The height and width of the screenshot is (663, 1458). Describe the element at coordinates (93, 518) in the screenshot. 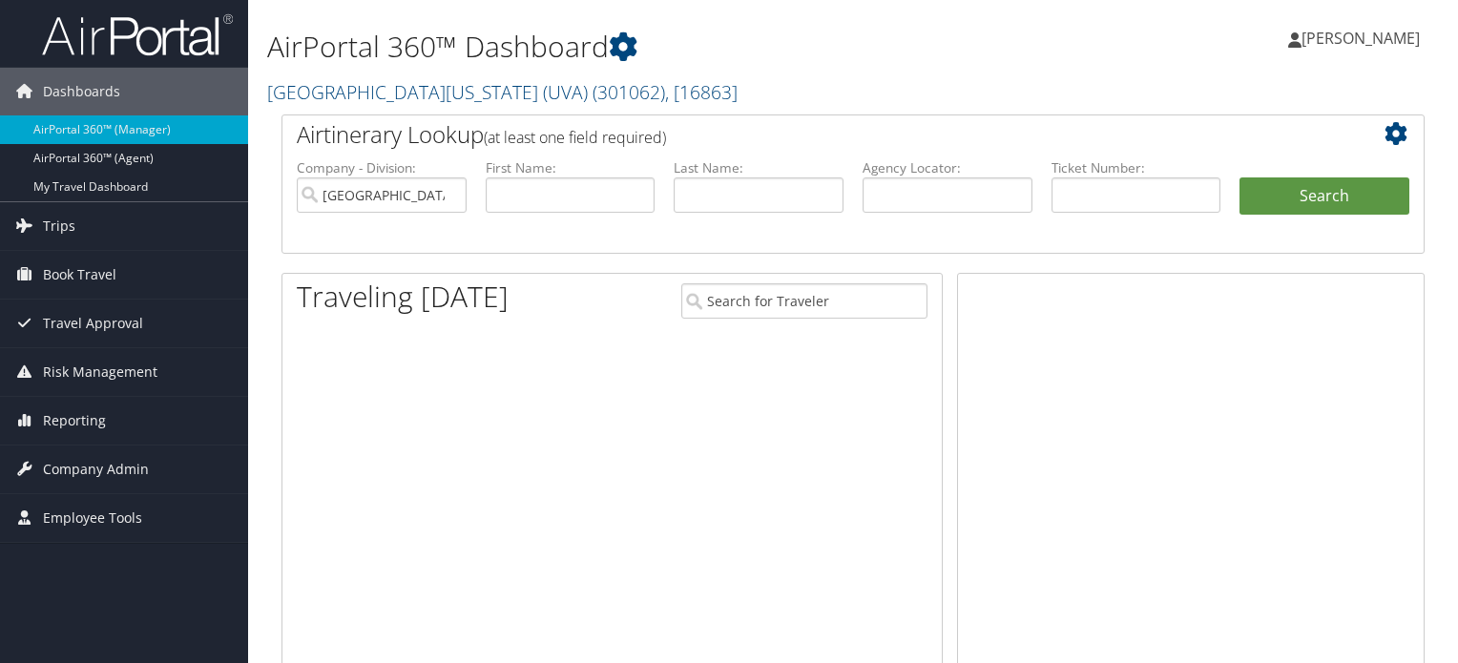

I see `span: Employee Tools` at that location.